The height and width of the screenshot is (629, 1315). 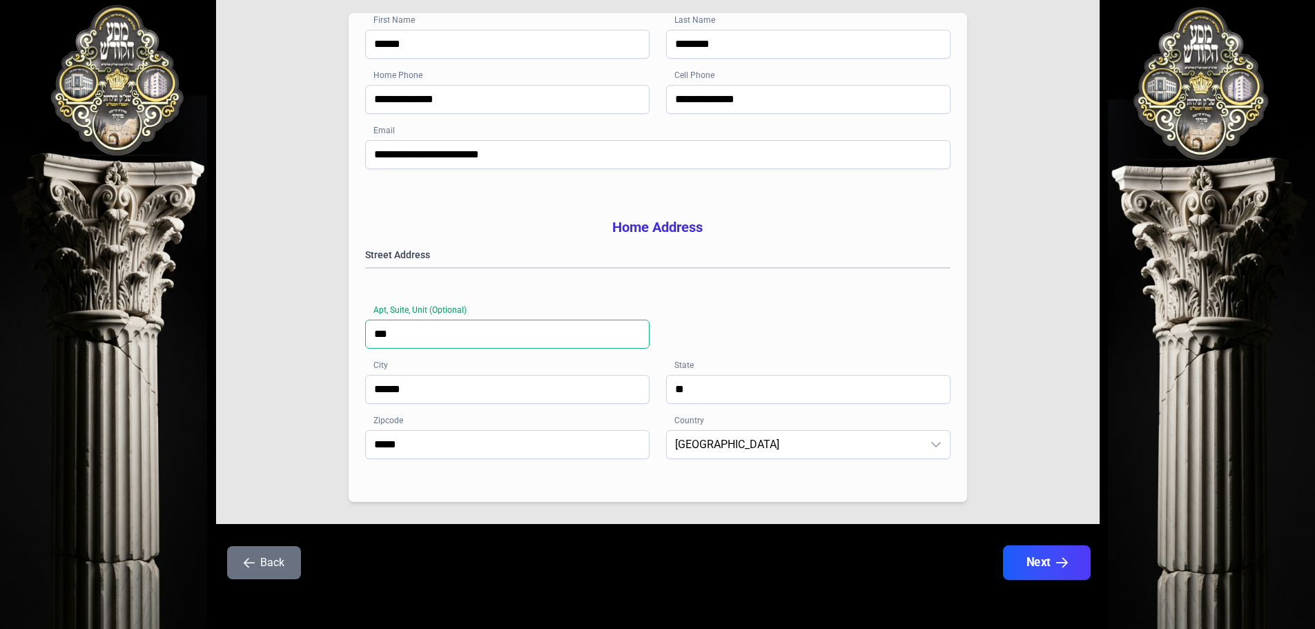 I want to click on span: United States, so click(x=795, y=445).